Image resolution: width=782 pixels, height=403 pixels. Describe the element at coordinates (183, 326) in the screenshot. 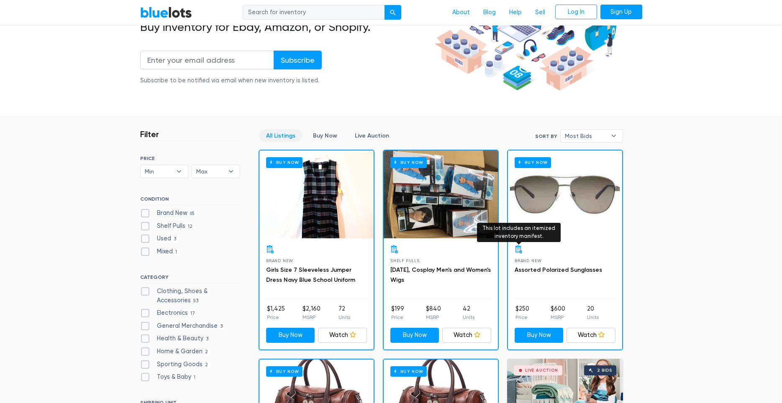

I see `label: General Merchandise` at that location.